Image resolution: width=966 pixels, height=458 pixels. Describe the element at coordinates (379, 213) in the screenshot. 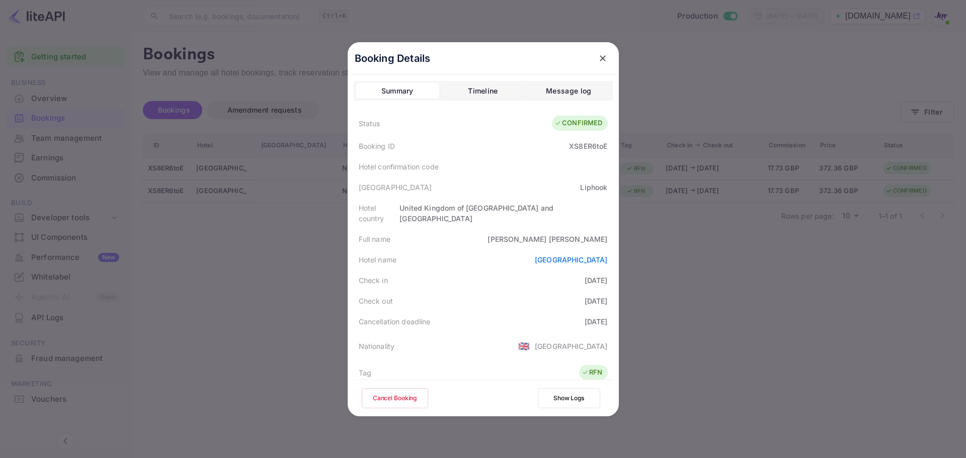

I see `div: Hotel country` at that location.